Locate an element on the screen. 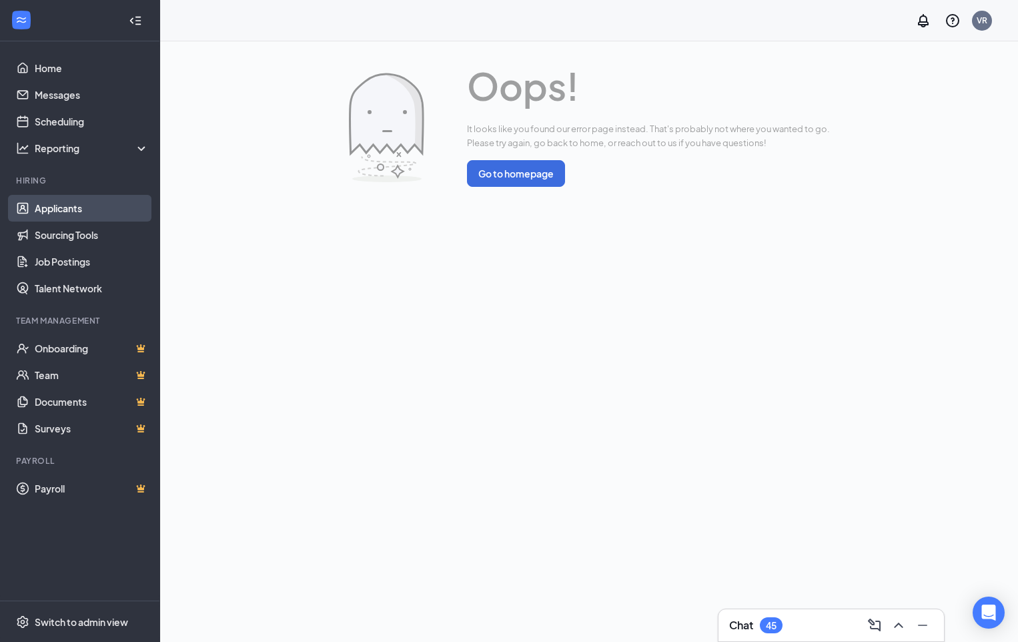 The width and height of the screenshot is (1018, 642). a: Job Postings is located at coordinates (91, 261).